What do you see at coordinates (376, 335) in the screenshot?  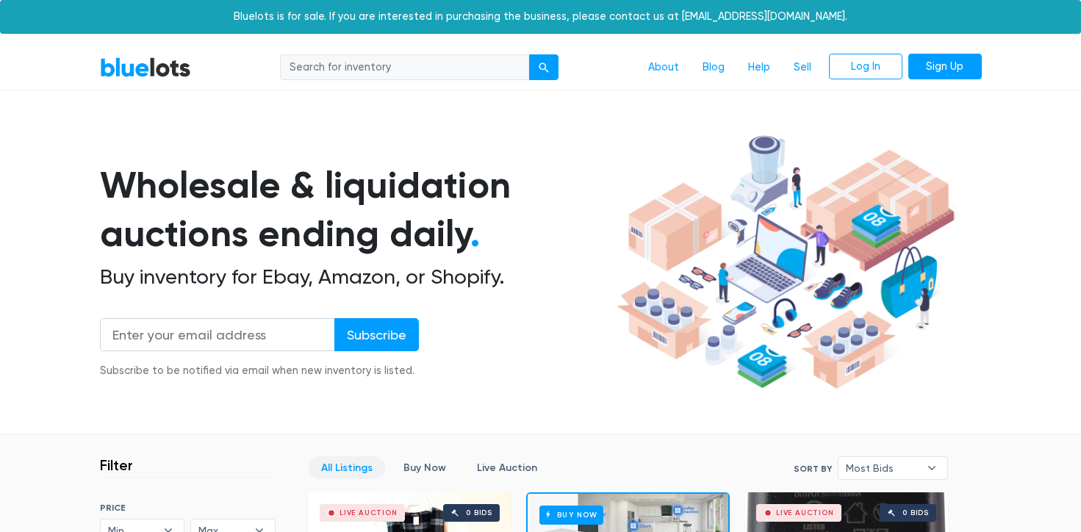 I see `input: Subscribe` at bounding box center [376, 335].